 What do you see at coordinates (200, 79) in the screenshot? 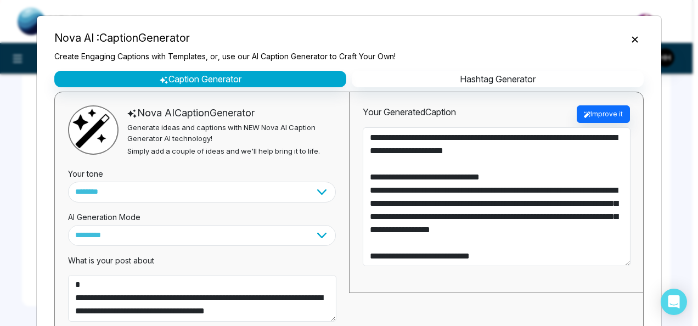
I see `button: Caption Generator` at bounding box center [200, 79].